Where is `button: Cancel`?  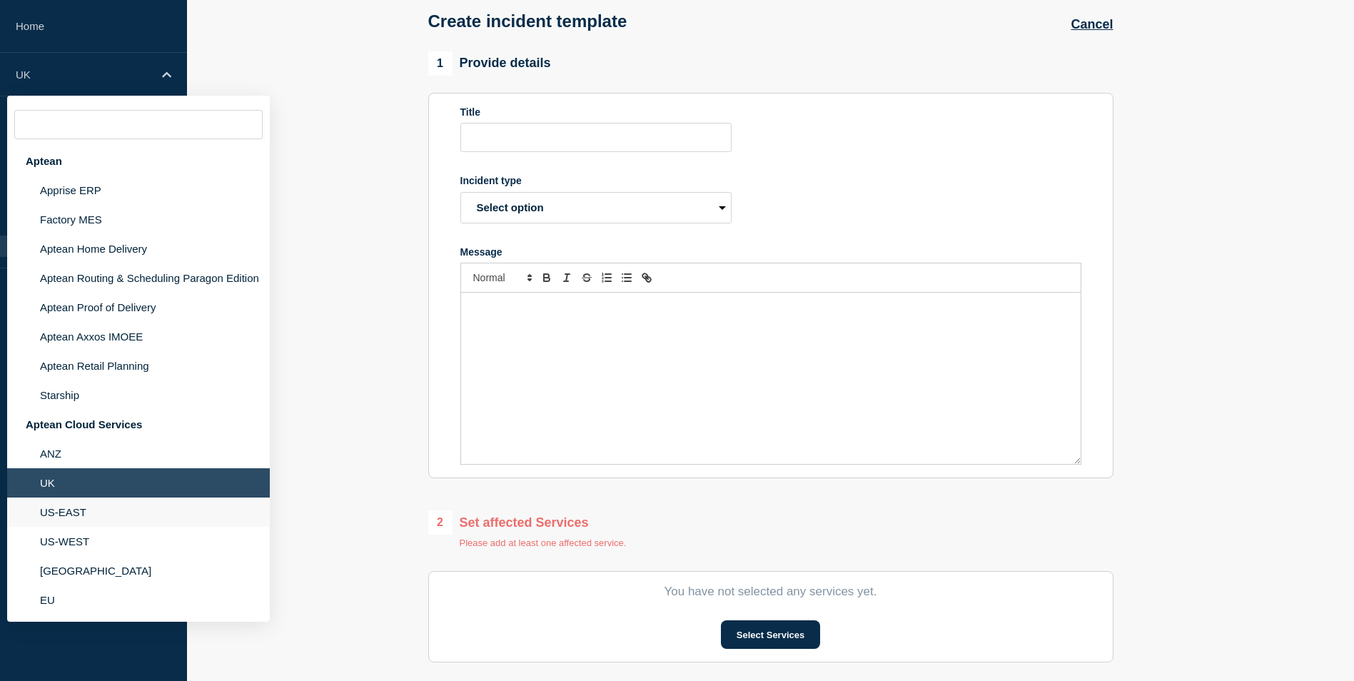 button: Cancel is located at coordinates (1091, 24).